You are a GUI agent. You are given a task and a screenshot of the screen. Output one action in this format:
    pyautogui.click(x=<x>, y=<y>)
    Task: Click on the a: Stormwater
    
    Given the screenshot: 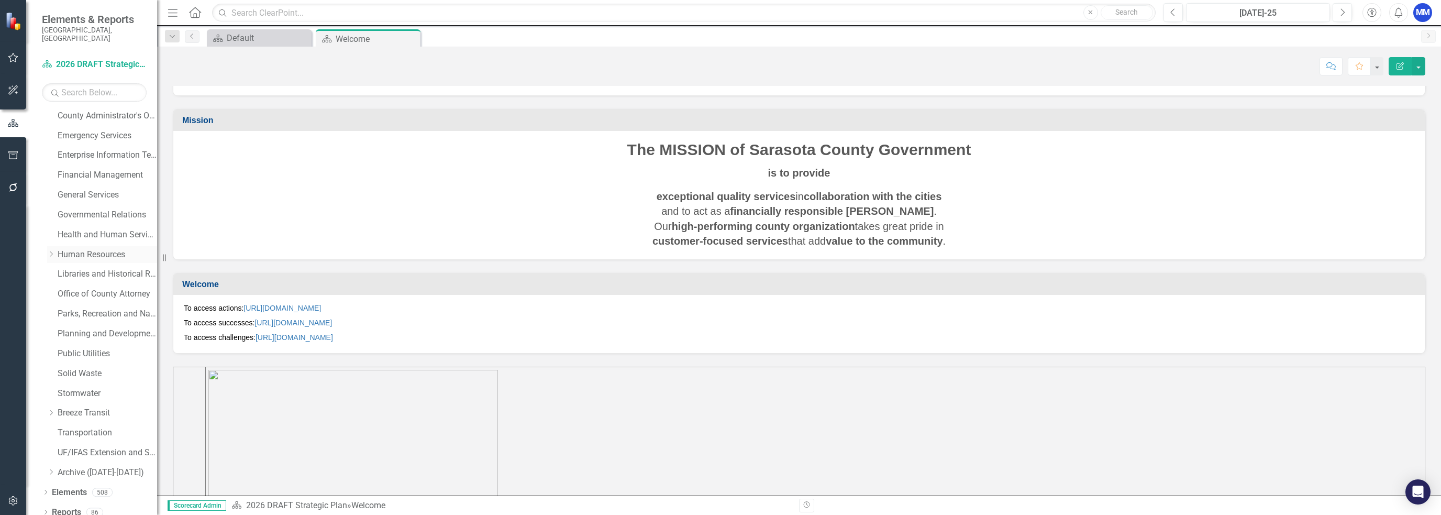 What is the action you would take?
    pyautogui.click(x=107, y=393)
    